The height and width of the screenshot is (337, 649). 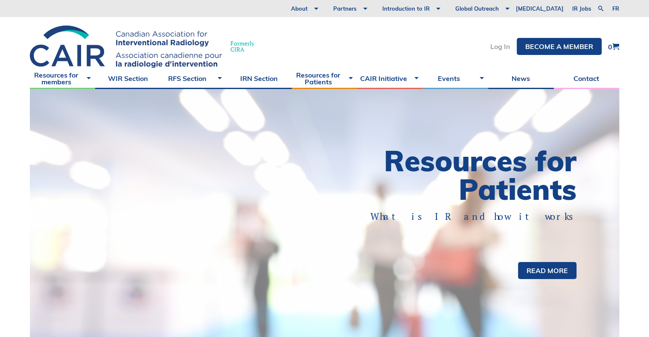 I want to click on h1: Resources for Patients, so click(x=450, y=175).